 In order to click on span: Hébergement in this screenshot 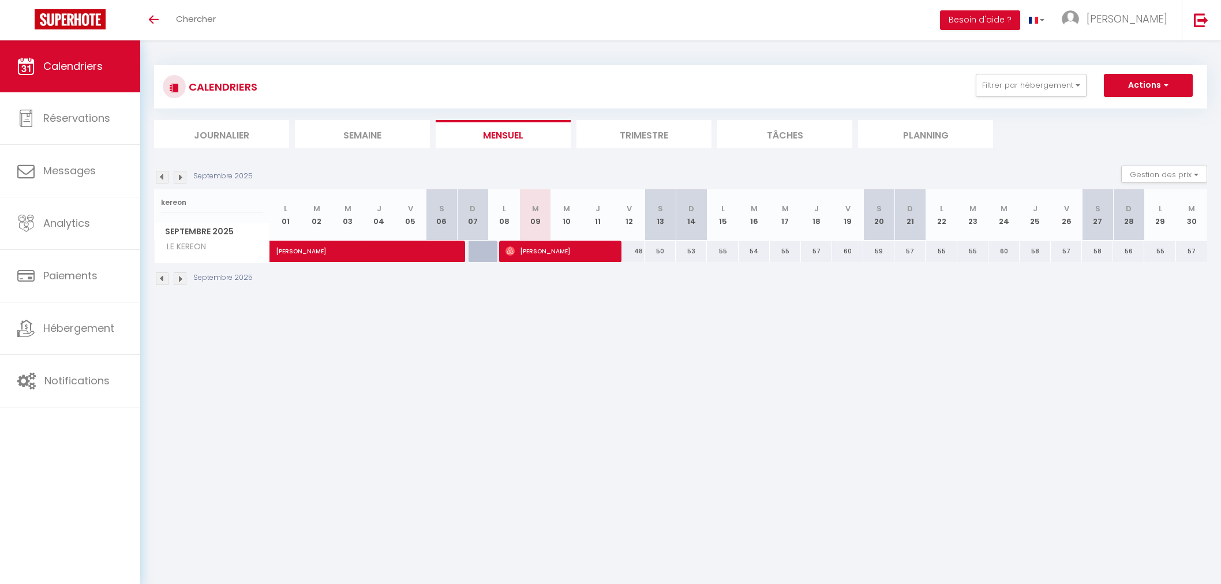, I will do `click(78, 328)`.